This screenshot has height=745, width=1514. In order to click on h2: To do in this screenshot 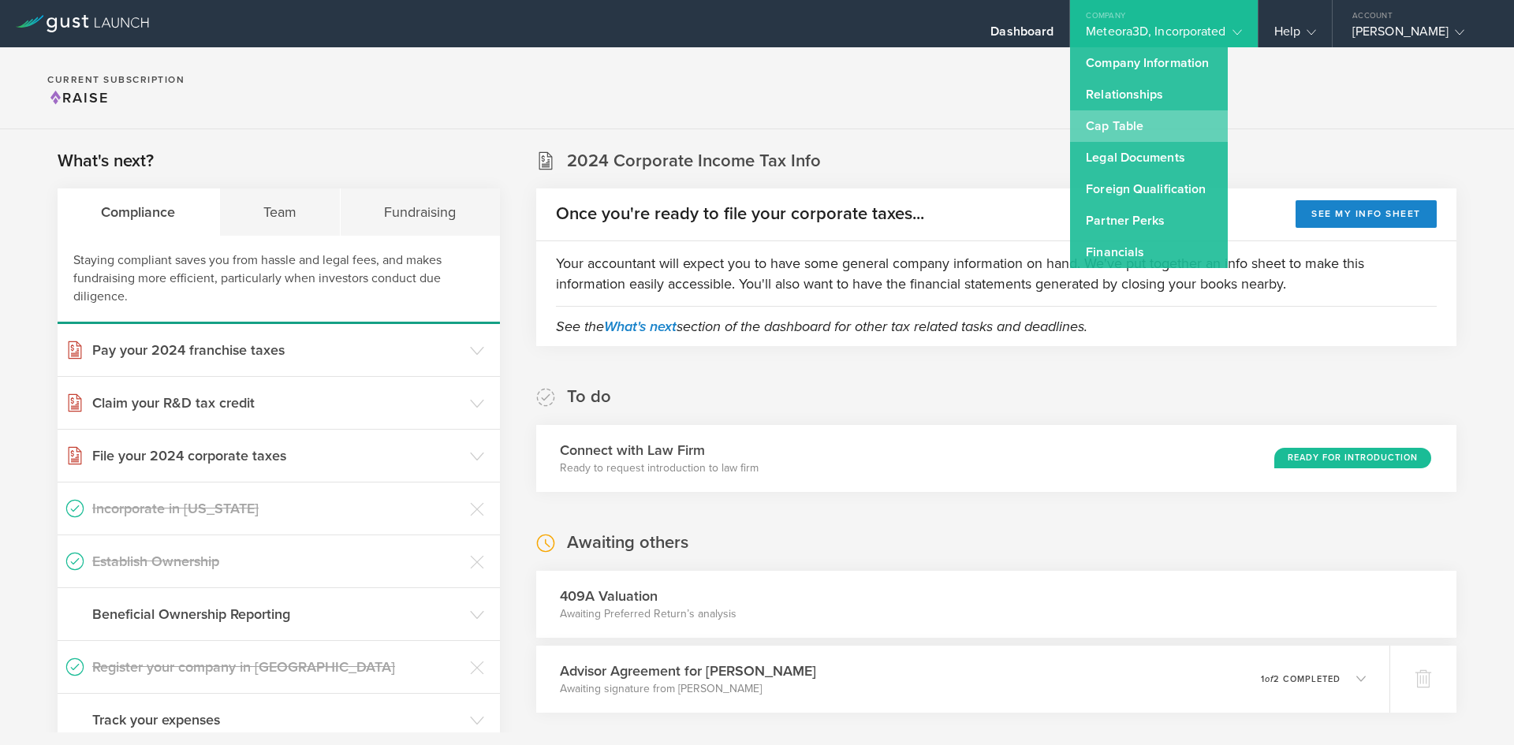, I will do `click(589, 397)`.